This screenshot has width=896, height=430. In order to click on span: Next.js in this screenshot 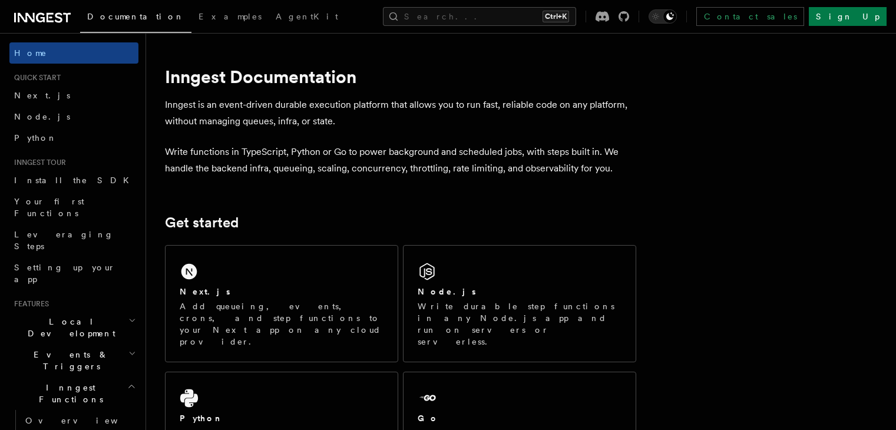, I will do `click(42, 95)`.